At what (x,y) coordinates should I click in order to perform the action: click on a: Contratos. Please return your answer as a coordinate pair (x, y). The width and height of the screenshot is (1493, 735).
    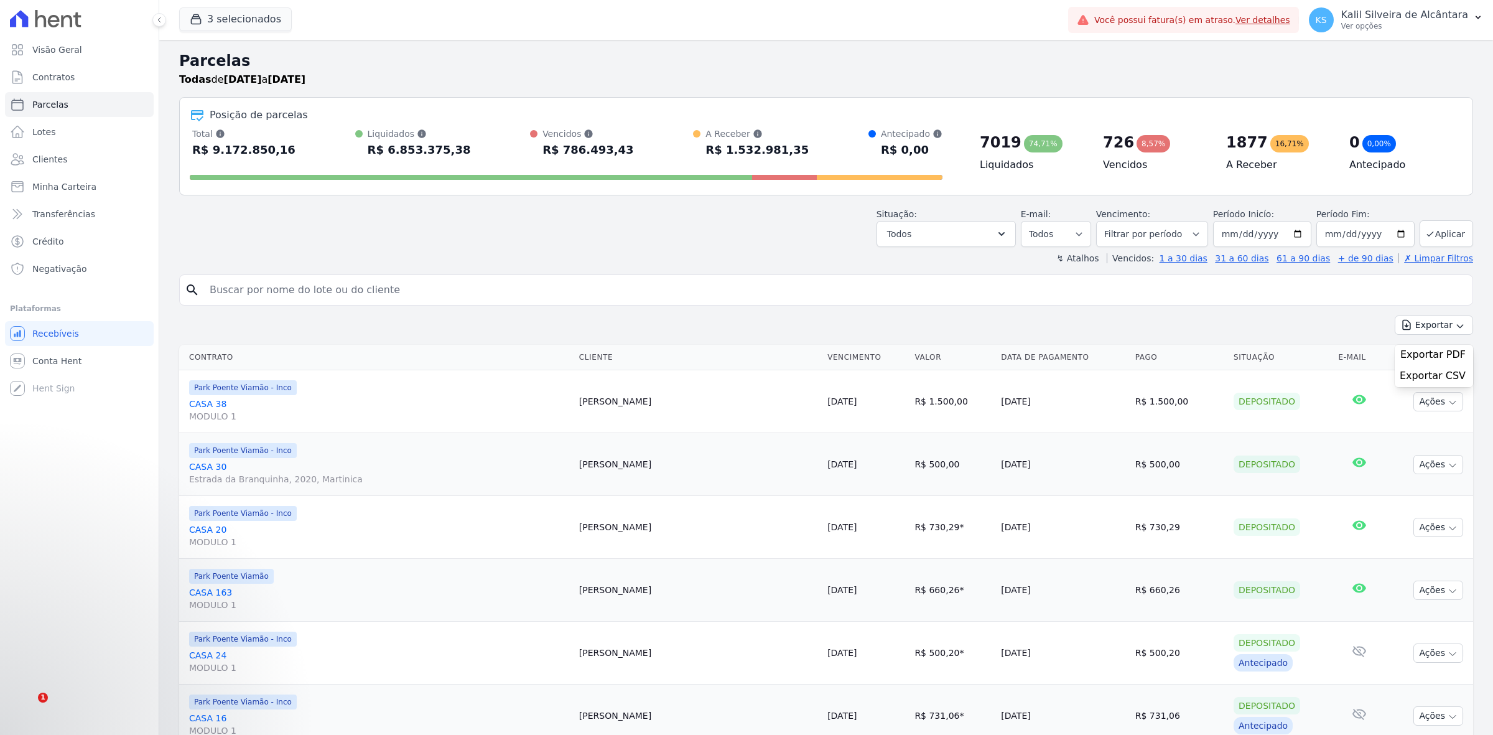
    Looking at the image, I should click on (79, 77).